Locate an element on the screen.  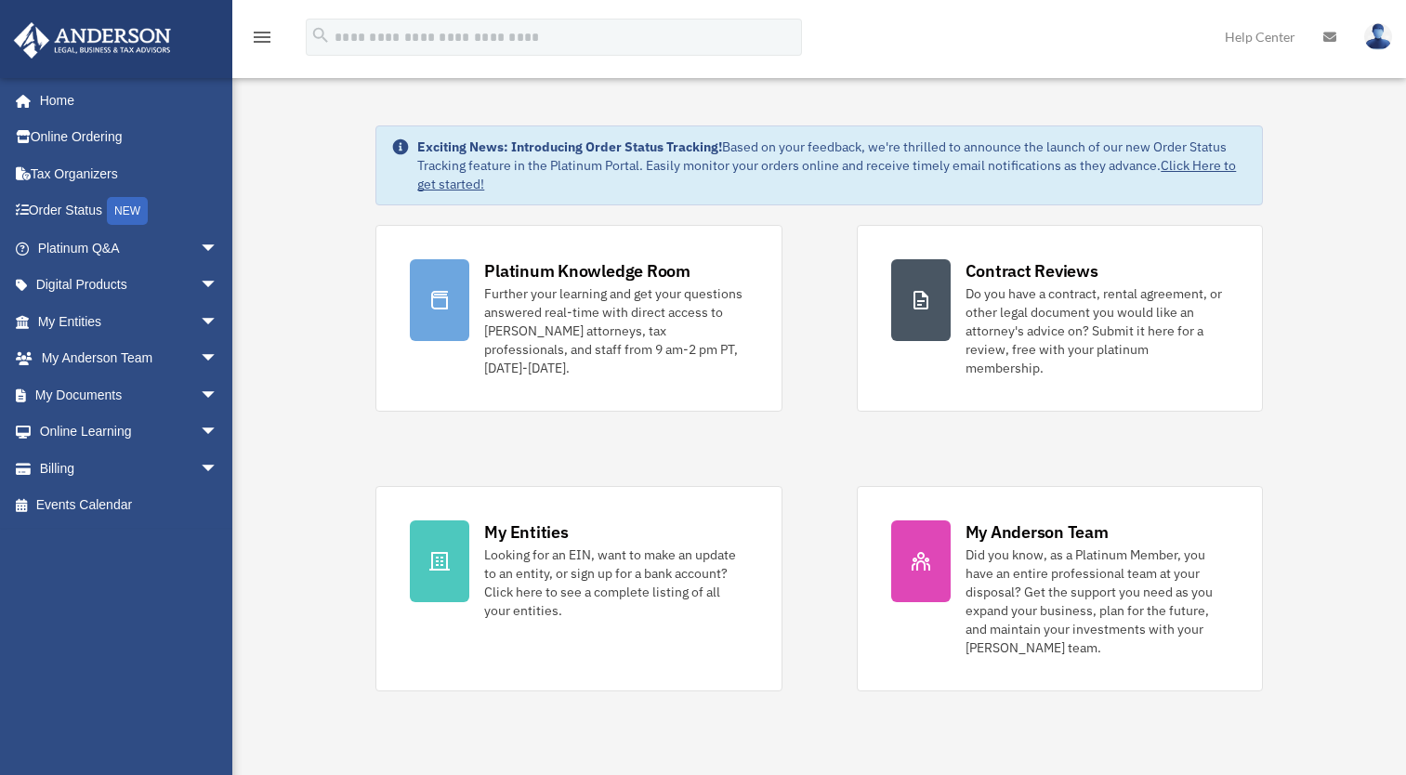
a: My Entities Looking for an EIN, want to make an update to an entity, or sign up for a bank accoun... is located at coordinates (578, 588).